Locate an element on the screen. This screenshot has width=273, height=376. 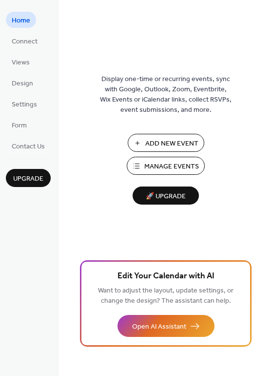
span: 🚀 Upgrade is located at coordinates (166, 196).